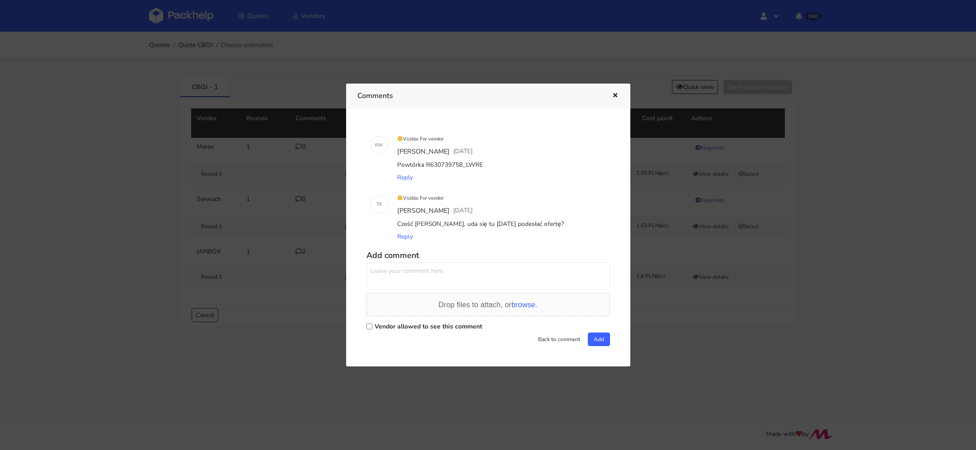 The width and height of the screenshot is (976, 450). I want to click on h5: Add comment, so click(488, 255).